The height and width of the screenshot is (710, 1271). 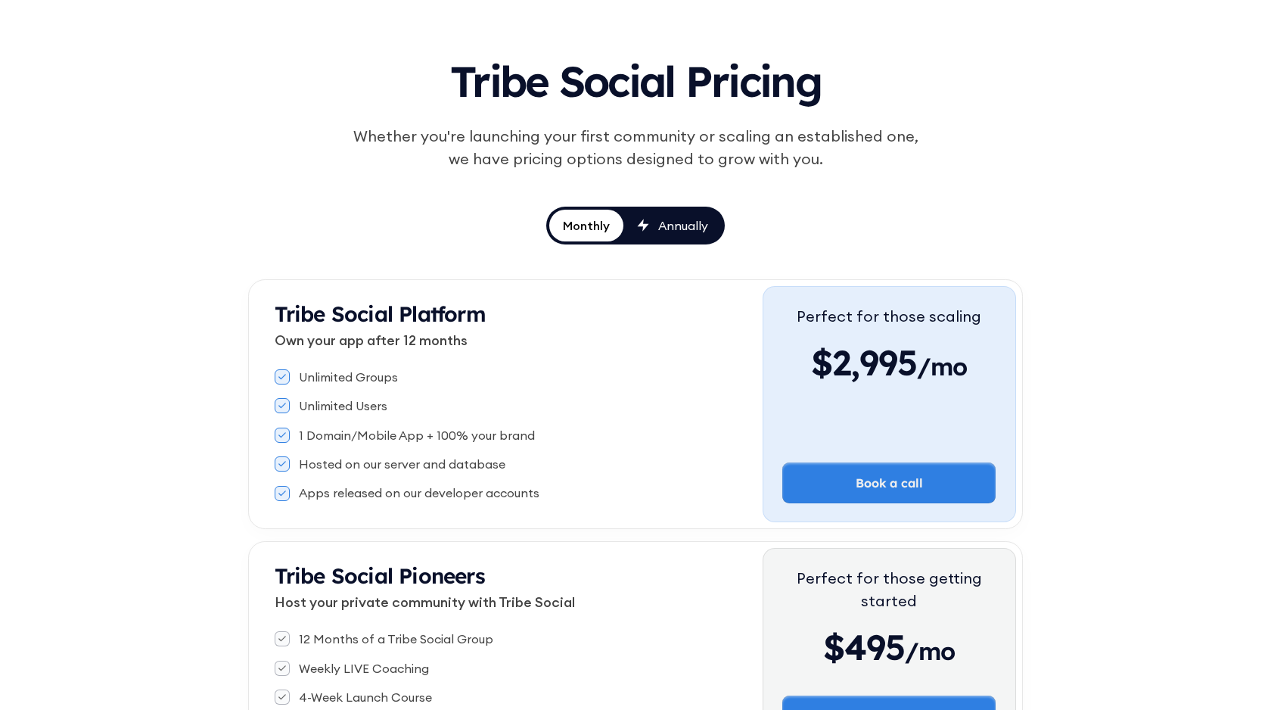 I want to click on div: Whether you're launching your first community or scaling an established one, we have pricing opti..., so click(x=635, y=147).